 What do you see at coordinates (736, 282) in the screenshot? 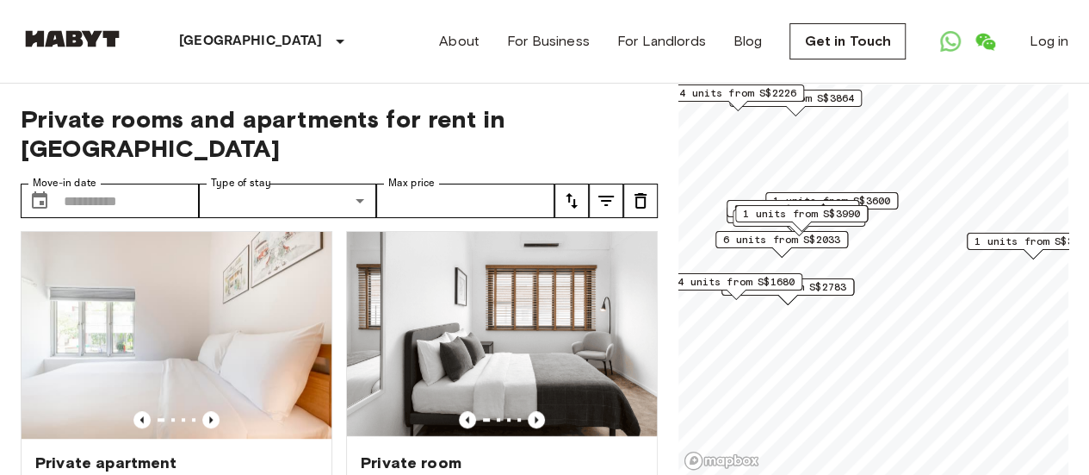
I see `span: 4 units from S$1680` at bounding box center [736, 282].